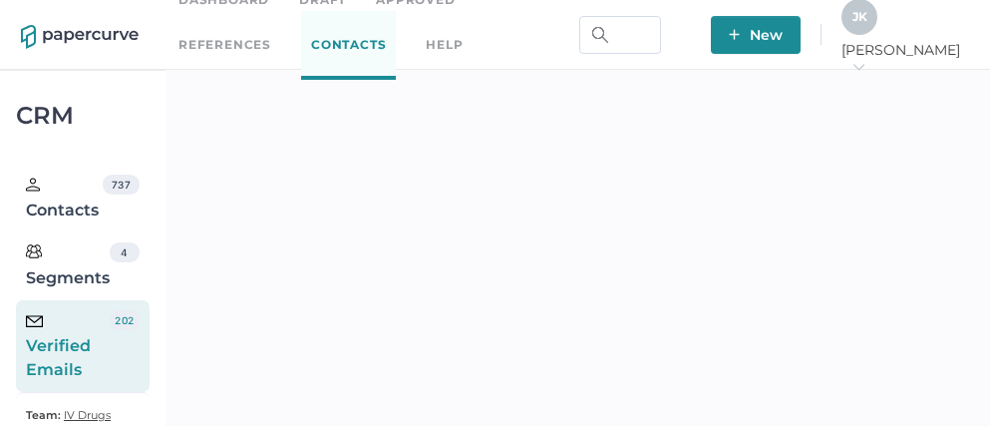 The image size is (990, 426). What do you see at coordinates (224, 45) in the screenshot?
I see `a: References` at bounding box center [224, 45].